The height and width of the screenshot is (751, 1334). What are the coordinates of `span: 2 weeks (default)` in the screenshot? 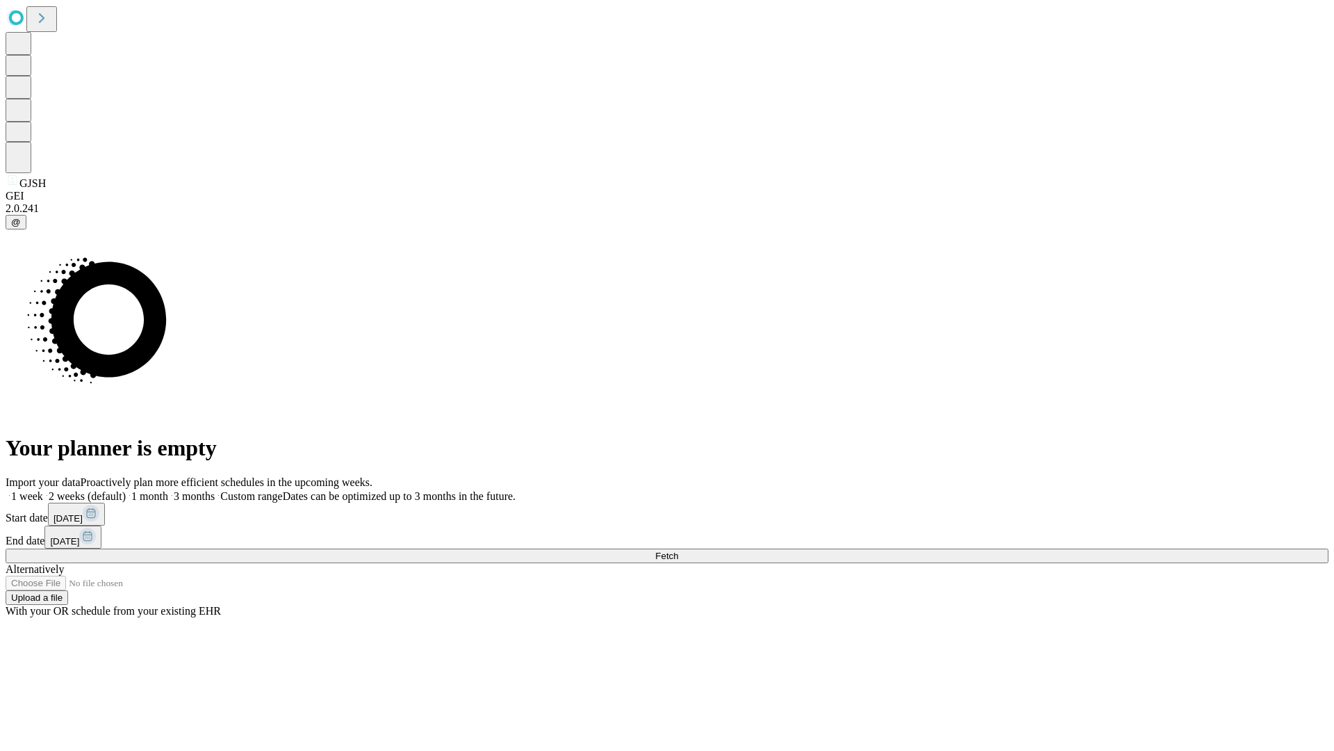 It's located at (87, 496).